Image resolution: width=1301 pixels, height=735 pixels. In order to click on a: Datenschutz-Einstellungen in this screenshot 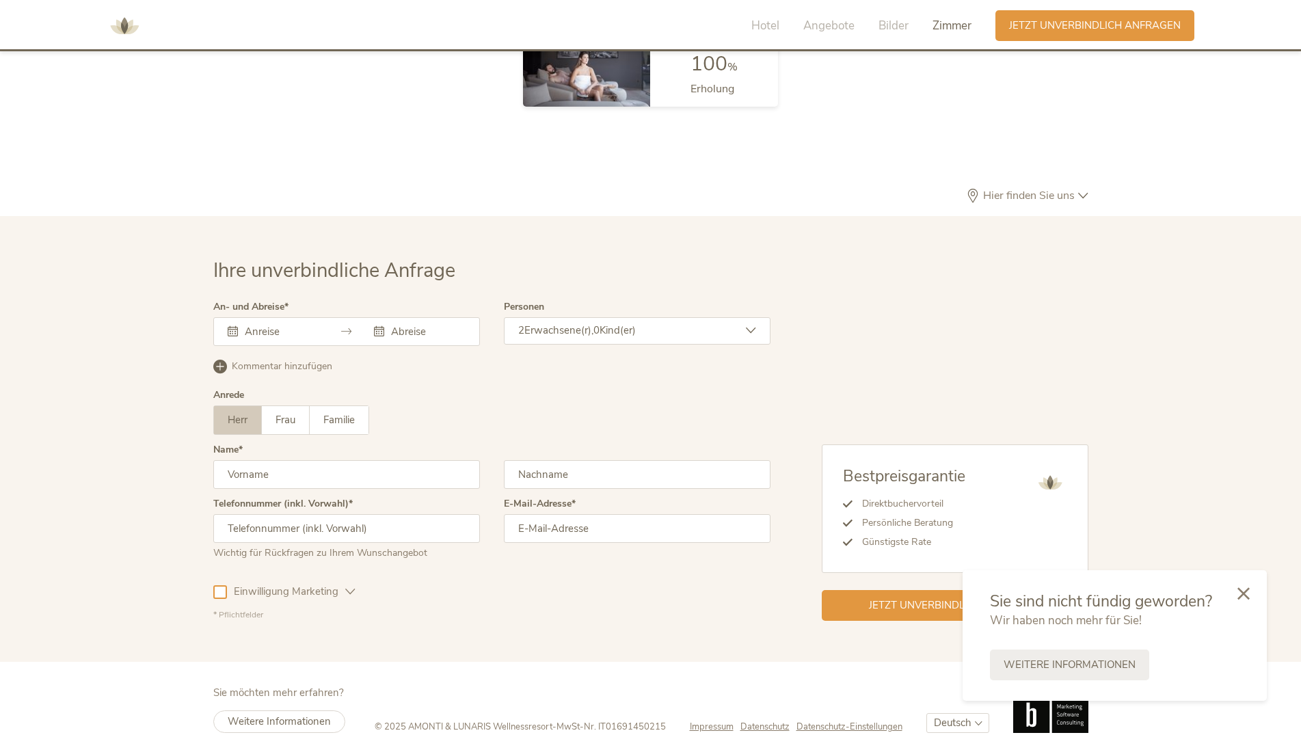, I will do `click(849, 727)`.